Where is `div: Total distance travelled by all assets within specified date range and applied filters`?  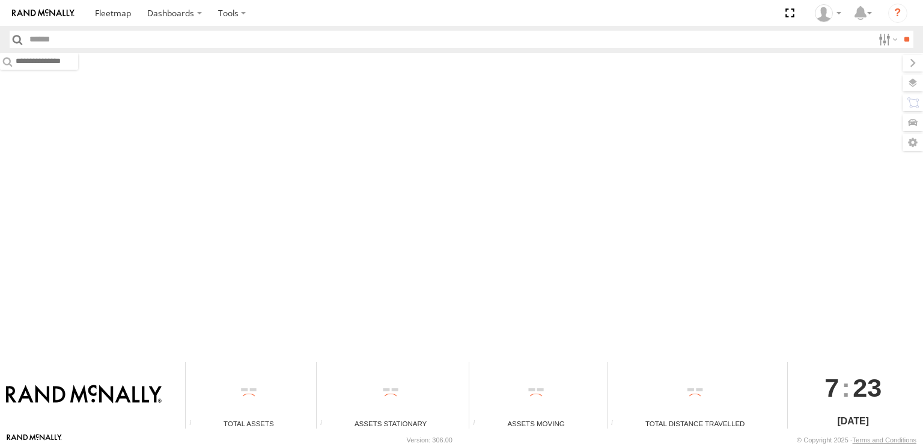
div: Total distance travelled by all assets within specified date range and applied filters is located at coordinates (616, 423).